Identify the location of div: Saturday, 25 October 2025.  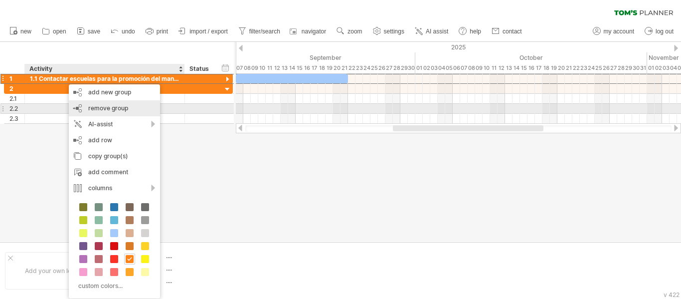
(598, 68).